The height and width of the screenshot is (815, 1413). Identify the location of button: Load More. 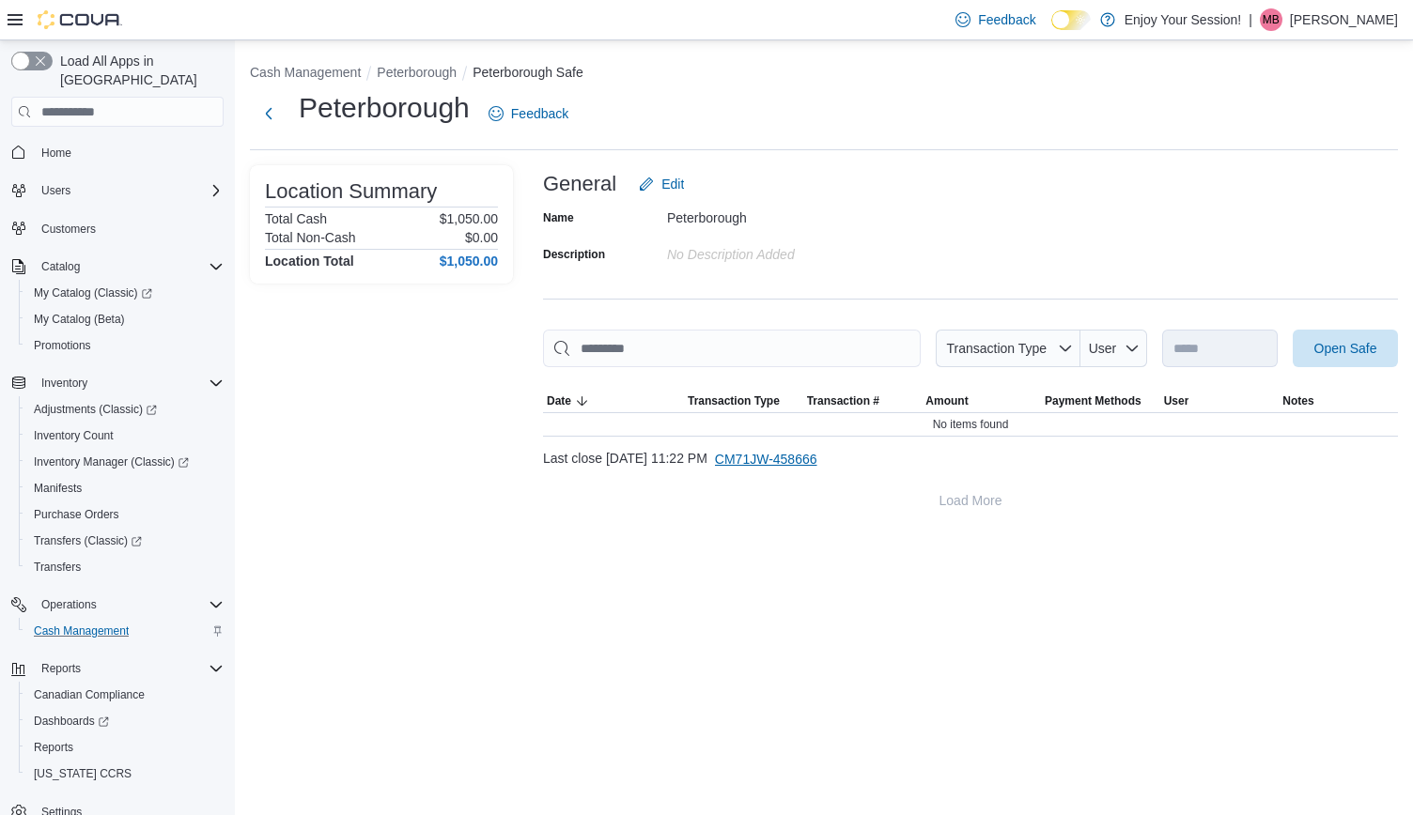
(970, 501).